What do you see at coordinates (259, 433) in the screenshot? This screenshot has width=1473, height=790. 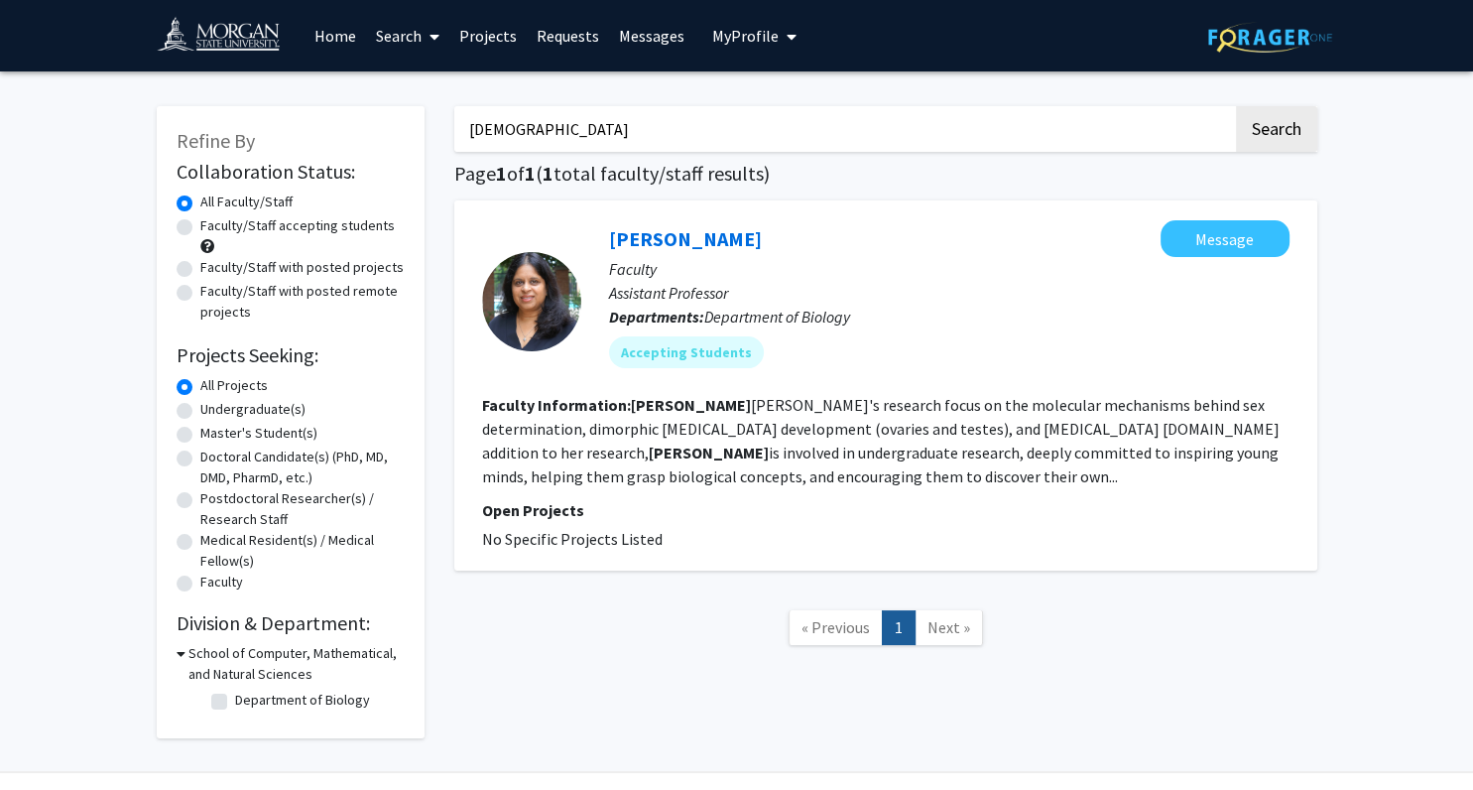 I see `label: Master's Student(s)` at bounding box center [259, 433].